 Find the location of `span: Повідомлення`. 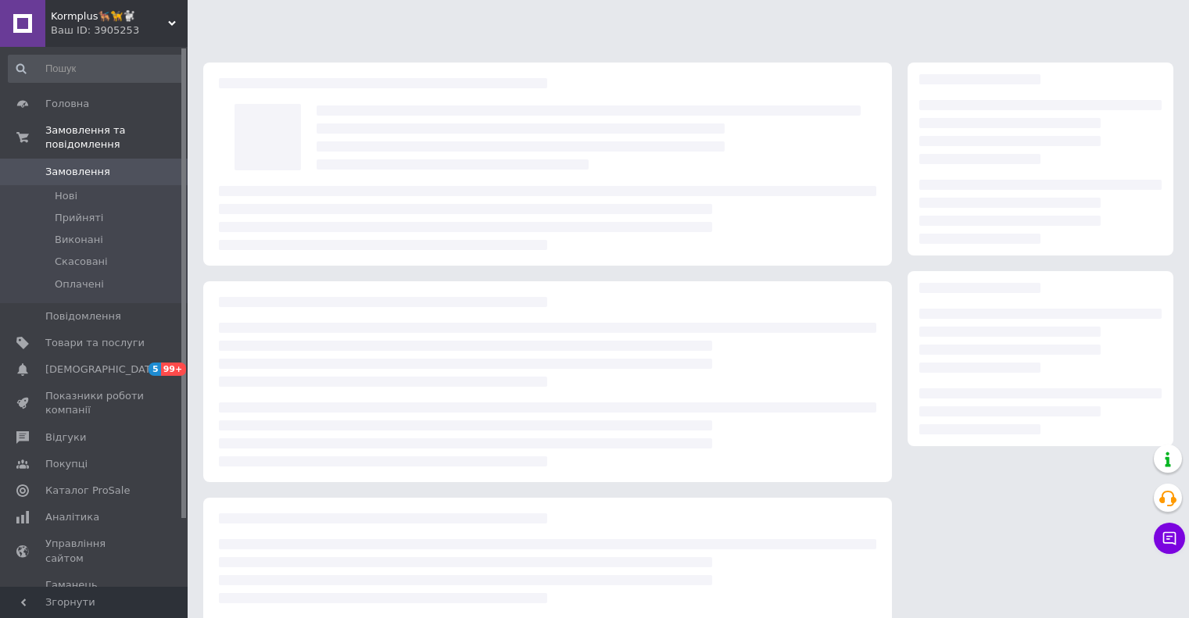

span: Повідомлення is located at coordinates (83, 317).